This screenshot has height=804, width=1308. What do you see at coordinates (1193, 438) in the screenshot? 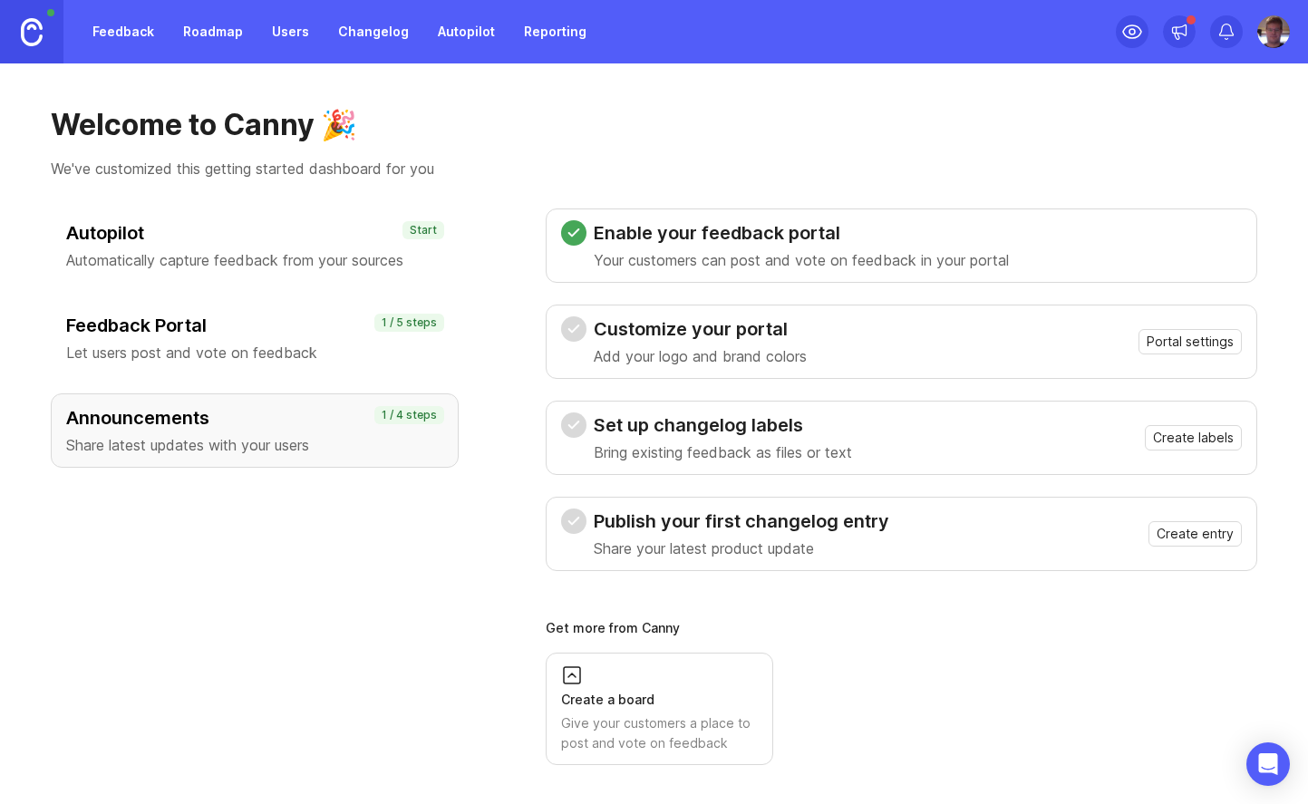
I see `button: Create labels` at bounding box center [1193, 438].